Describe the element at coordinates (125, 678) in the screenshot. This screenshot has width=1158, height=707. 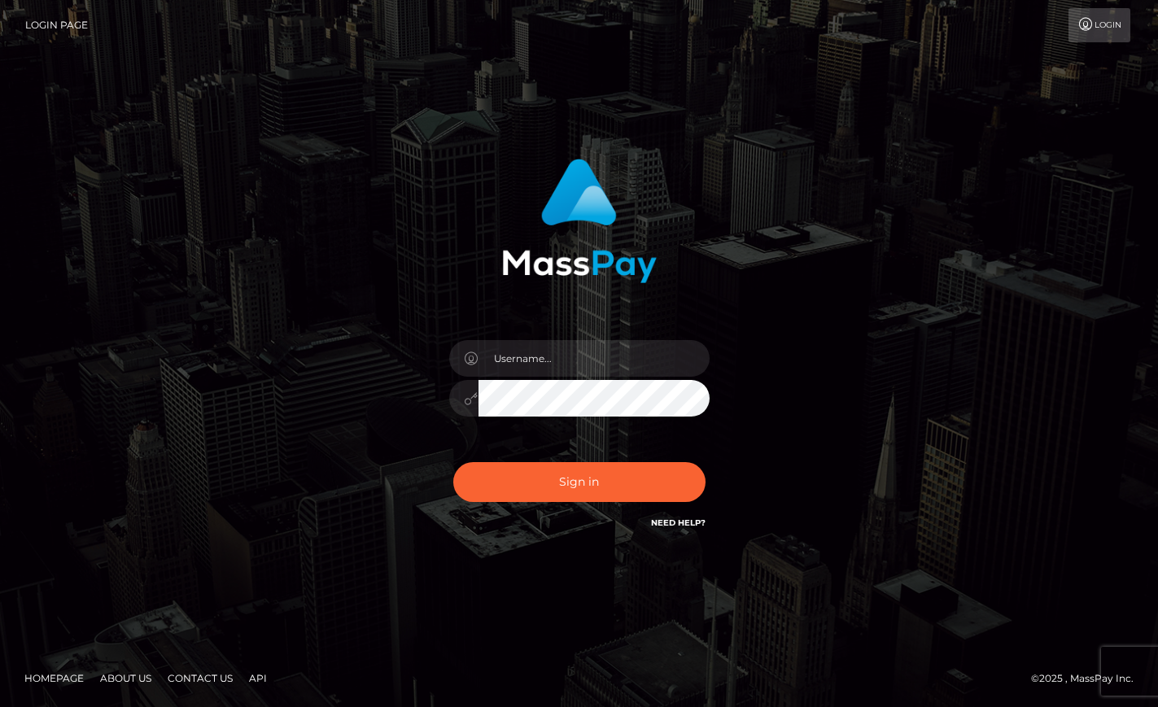
I see `a: About Us` at that location.